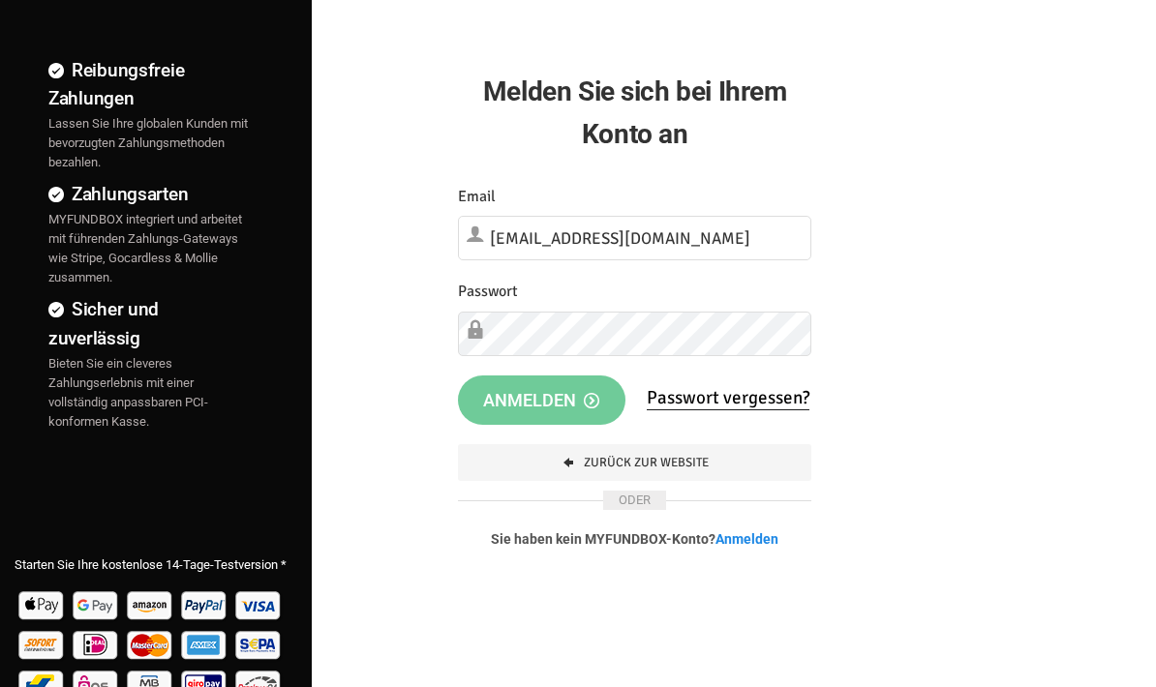  What do you see at coordinates (634, 112) in the screenshot?
I see `h2: Melden Sie sich bei Ihrem Konto an` at bounding box center [634, 112].